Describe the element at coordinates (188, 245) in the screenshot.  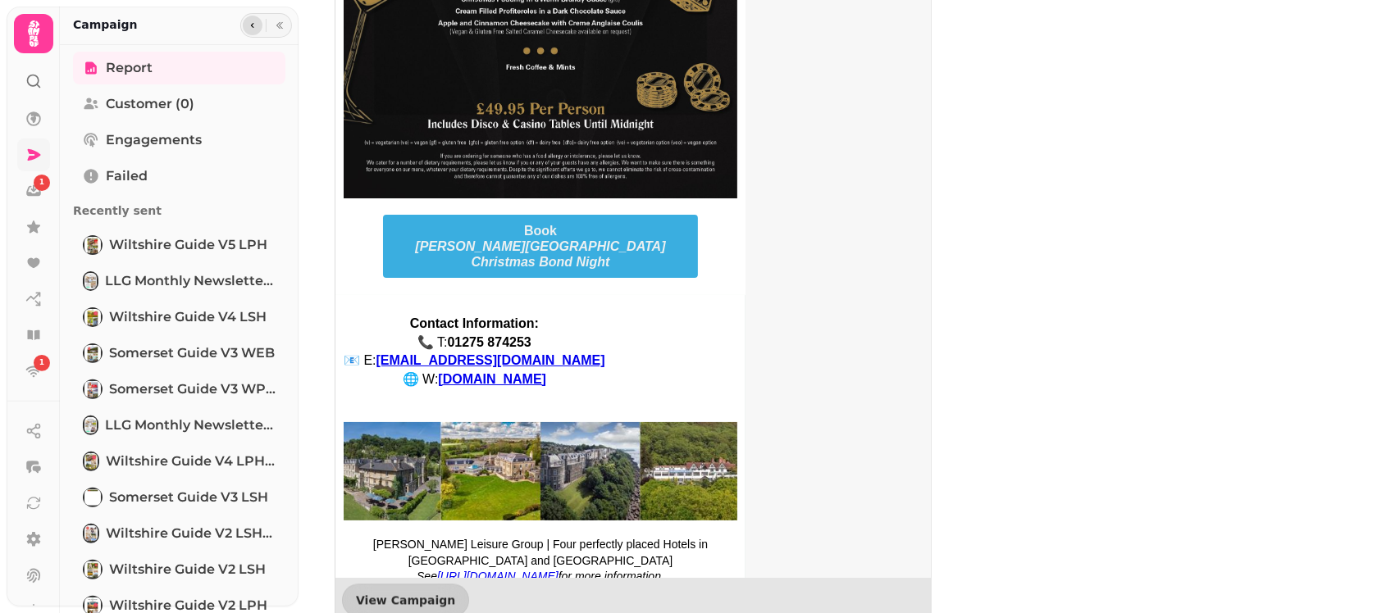
I see `span: Wiltshire Guide v5 LPH` at that location.